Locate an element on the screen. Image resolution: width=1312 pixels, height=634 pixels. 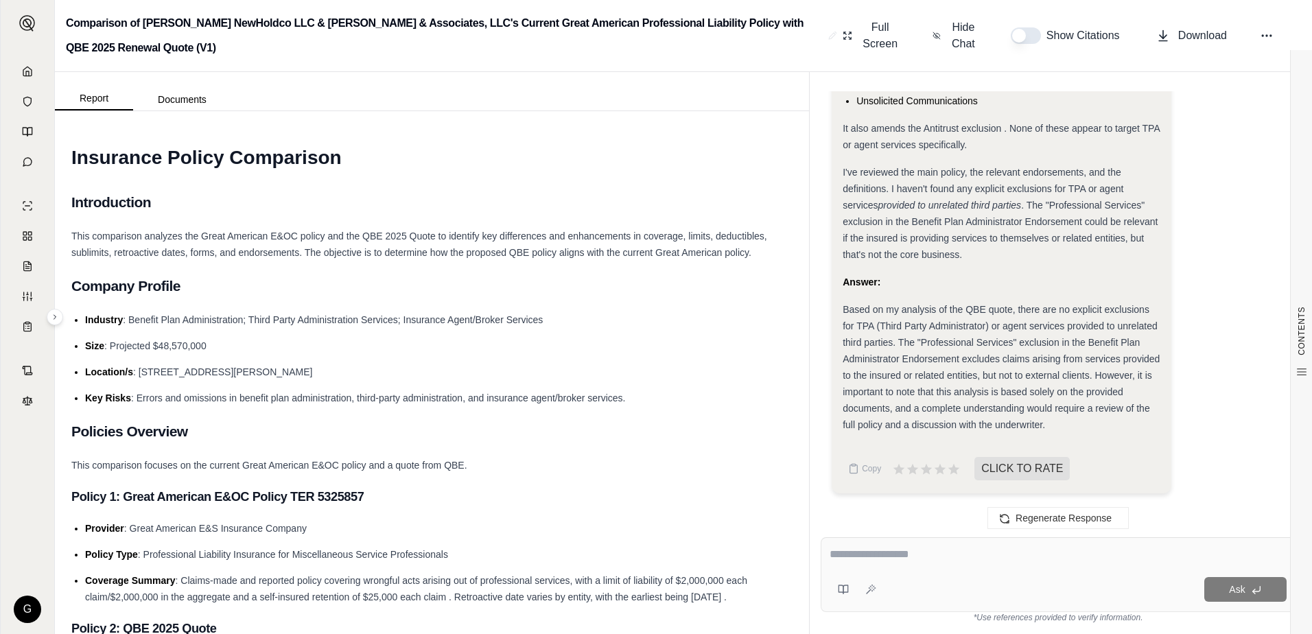
button: Report is located at coordinates (94, 99).